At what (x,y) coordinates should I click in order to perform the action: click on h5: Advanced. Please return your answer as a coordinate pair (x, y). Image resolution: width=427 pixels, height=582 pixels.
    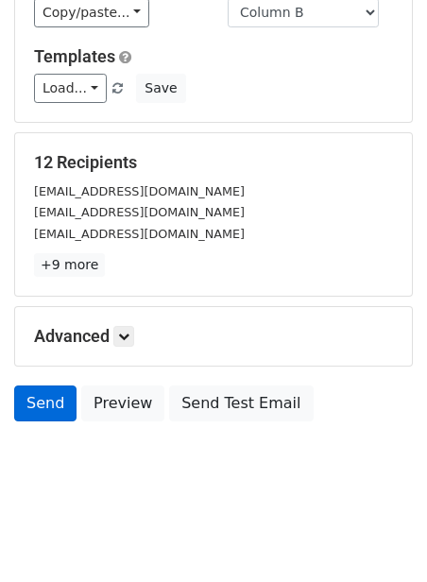
    Looking at the image, I should click on (213, 336).